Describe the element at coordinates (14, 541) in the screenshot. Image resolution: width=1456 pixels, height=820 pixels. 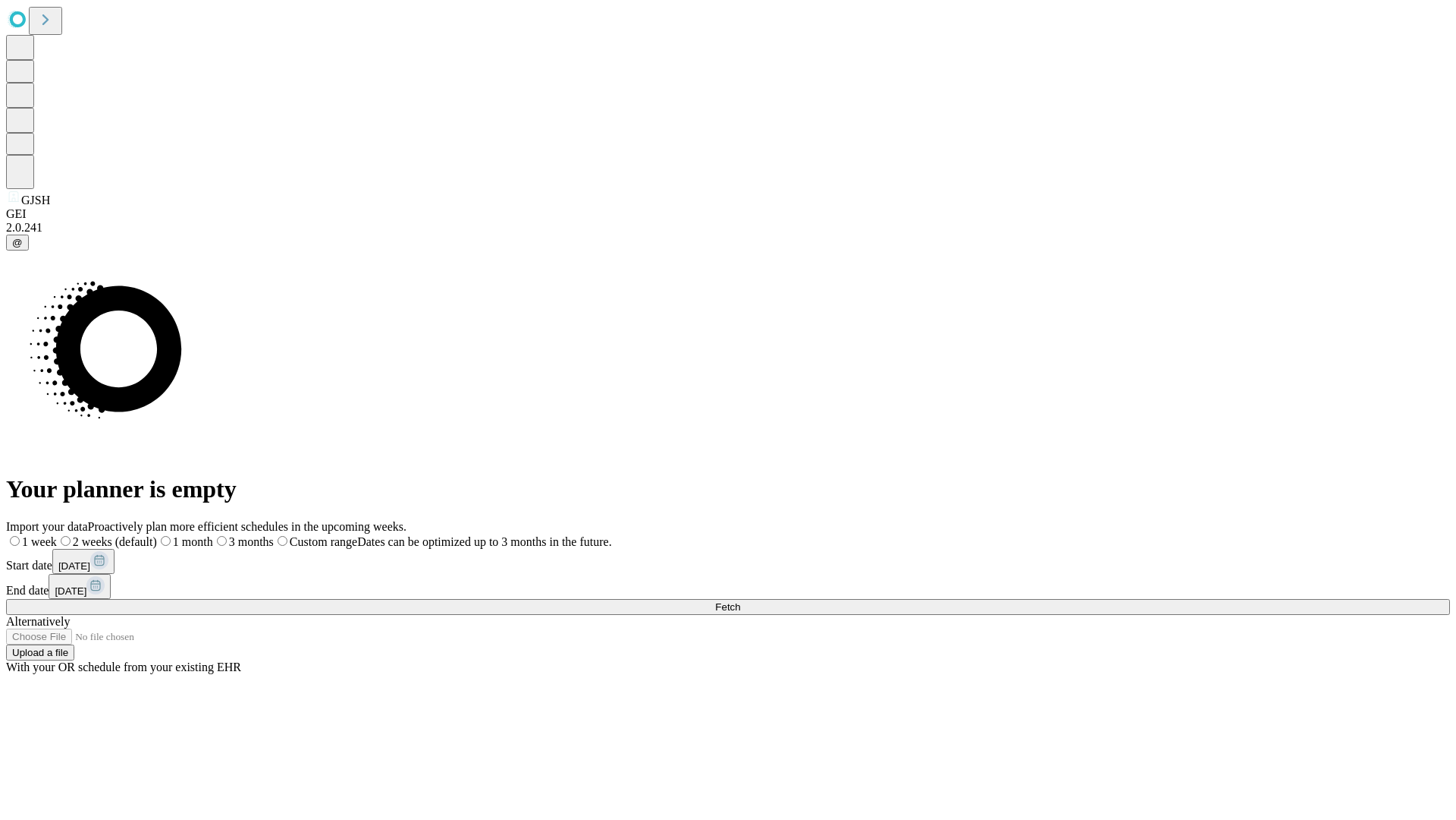
I see `input: 1 week` at that location.